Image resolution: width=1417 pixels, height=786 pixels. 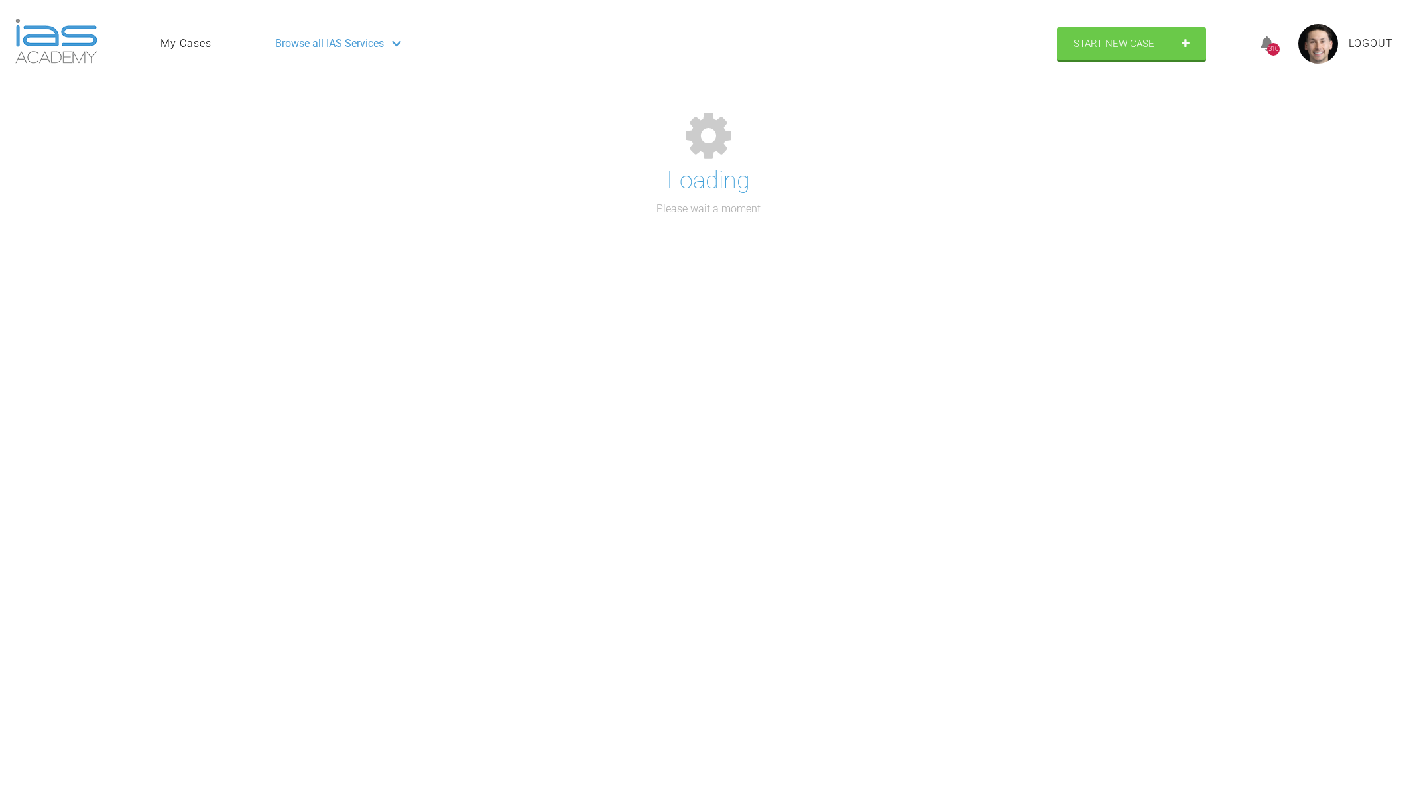 I want to click on a: My Cases, so click(x=186, y=44).